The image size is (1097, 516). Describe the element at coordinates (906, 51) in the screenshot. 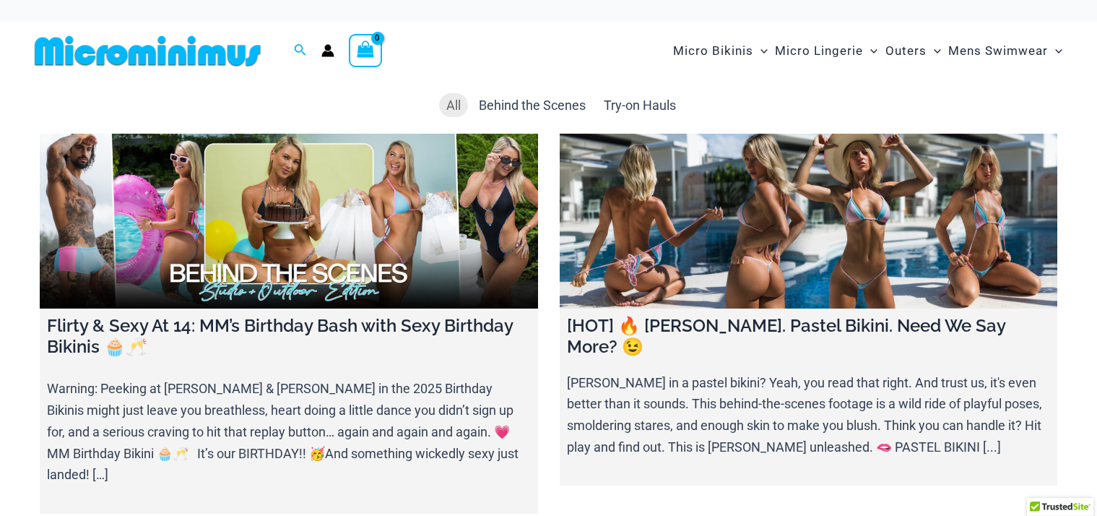

I see `span: Outers` at that location.